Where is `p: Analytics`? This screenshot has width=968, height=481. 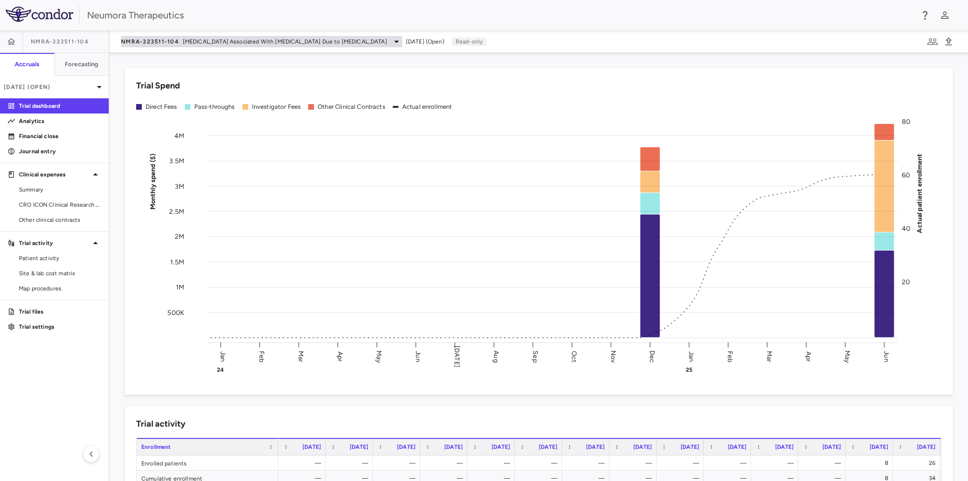
p: Analytics is located at coordinates (60, 121).